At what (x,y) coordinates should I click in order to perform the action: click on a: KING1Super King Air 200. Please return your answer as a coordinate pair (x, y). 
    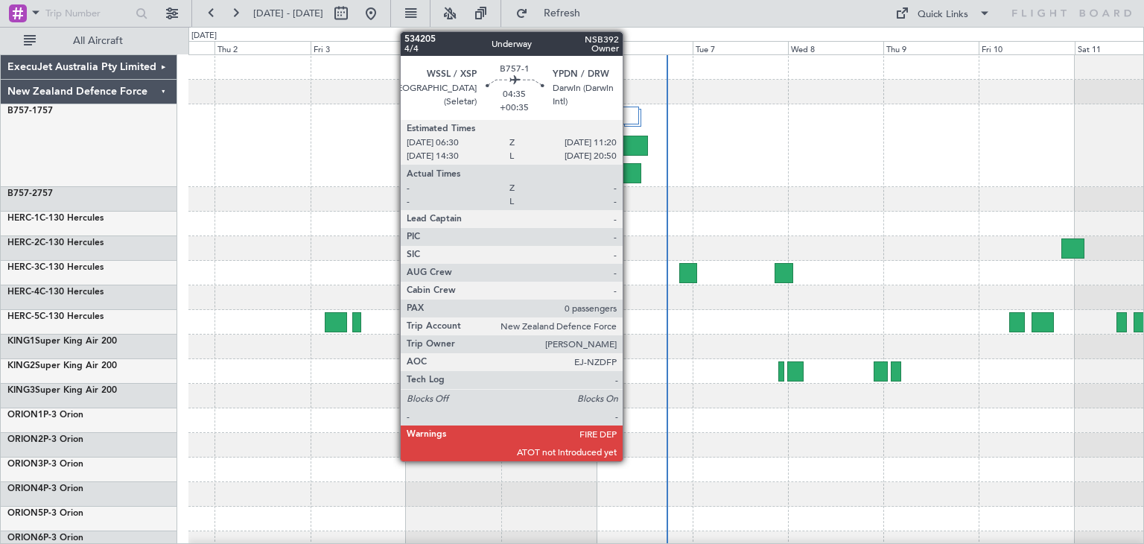
    Looking at the image, I should click on (62, 341).